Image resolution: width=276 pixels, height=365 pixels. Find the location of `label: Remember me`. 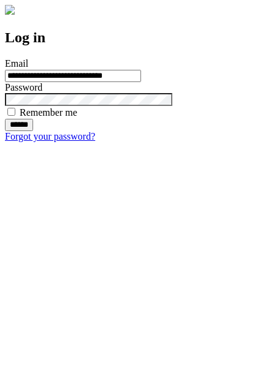

label: Remember me is located at coordinates (48, 112).